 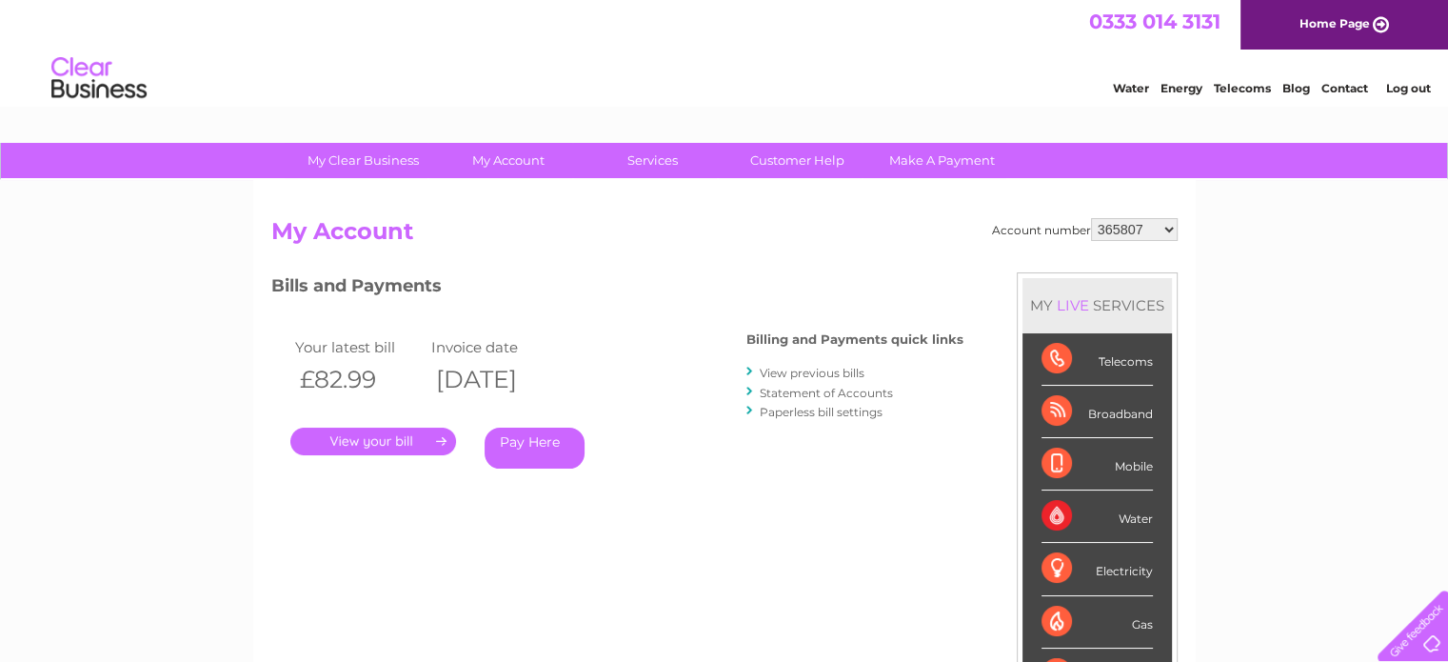 What do you see at coordinates (507, 160) in the screenshot?
I see `a: My Account` at bounding box center [507, 160].